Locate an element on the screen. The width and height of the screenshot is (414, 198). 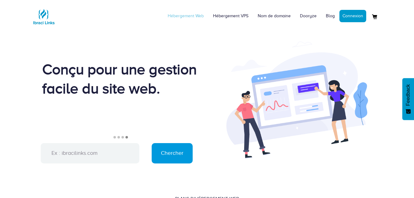
button: Feedback - Afficher l’enquête is located at coordinates (408, 99).